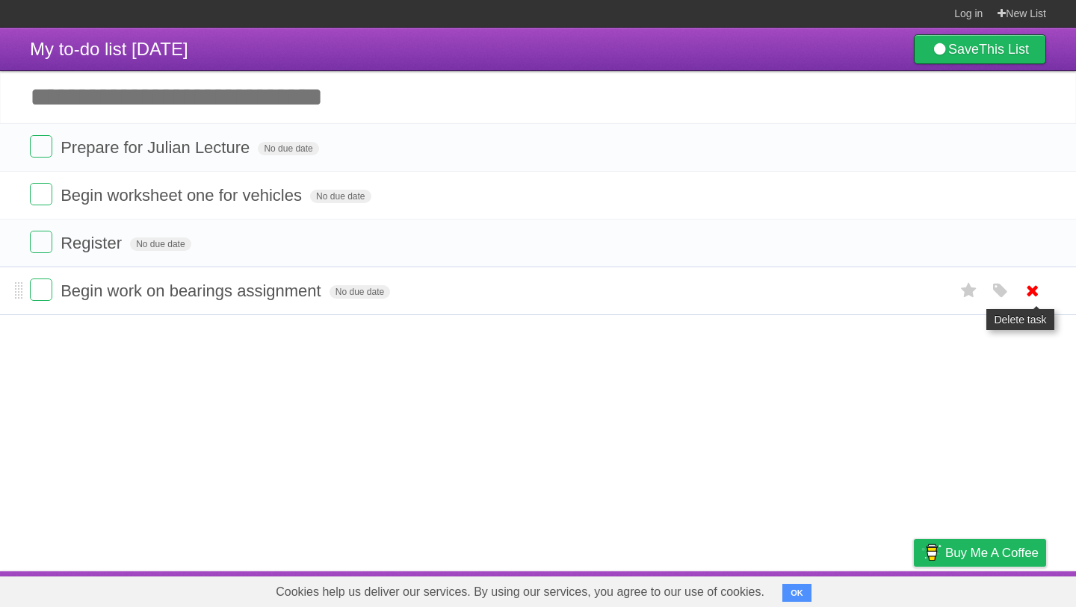  What do you see at coordinates (991, 553) in the screenshot?
I see `span: Buy me a coffee` at bounding box center [991, 553].